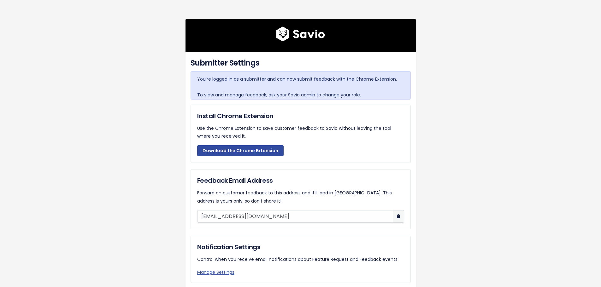  Describe the element at coordinates (301, 260) in the screenshot. I see `p: Control when you receive email notifications about Feature Request and Feedback events` at that location.